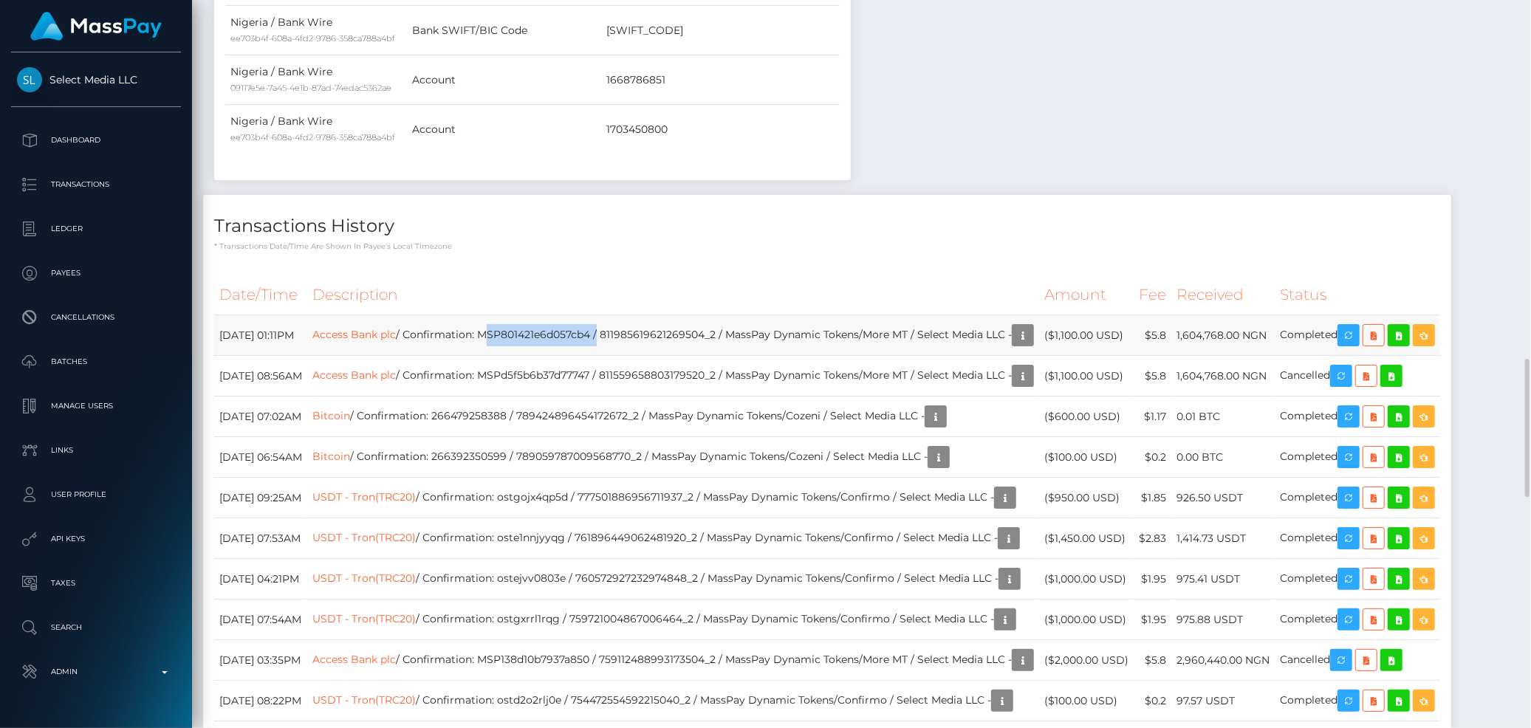 The width and height of the screenshot is (1531, 728). What do you see at coordinates (673, 701) in the screenshot?
I see `td: / Confirmation: ostd2o2rlj0e / 754472554592215040_2 / MassPay Dynamic Tokens/Confirmo / Select Me...` at bounding box center [673, 701].